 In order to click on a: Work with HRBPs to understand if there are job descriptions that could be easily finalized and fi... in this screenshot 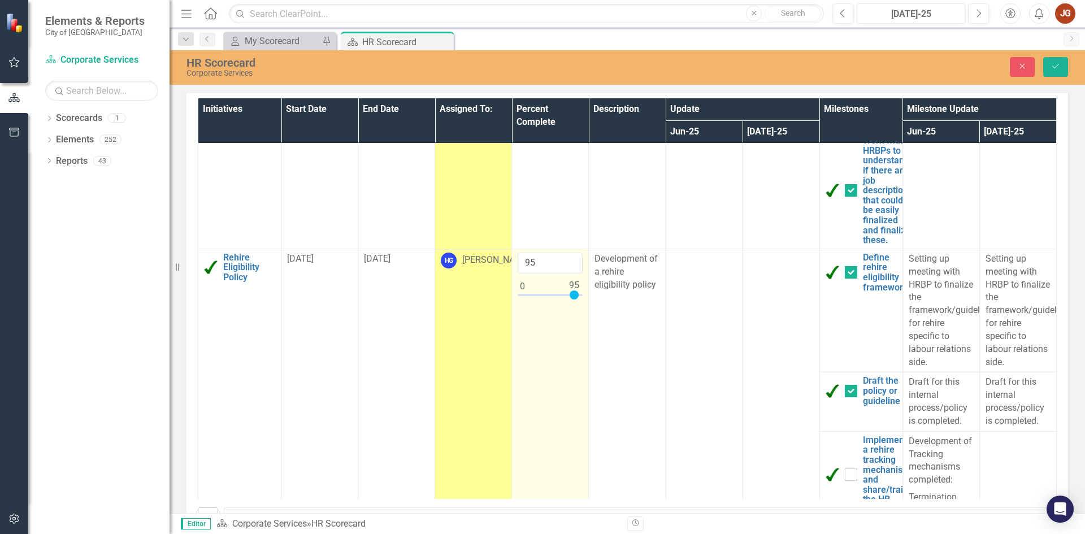, I will do `click(888, 190)`.